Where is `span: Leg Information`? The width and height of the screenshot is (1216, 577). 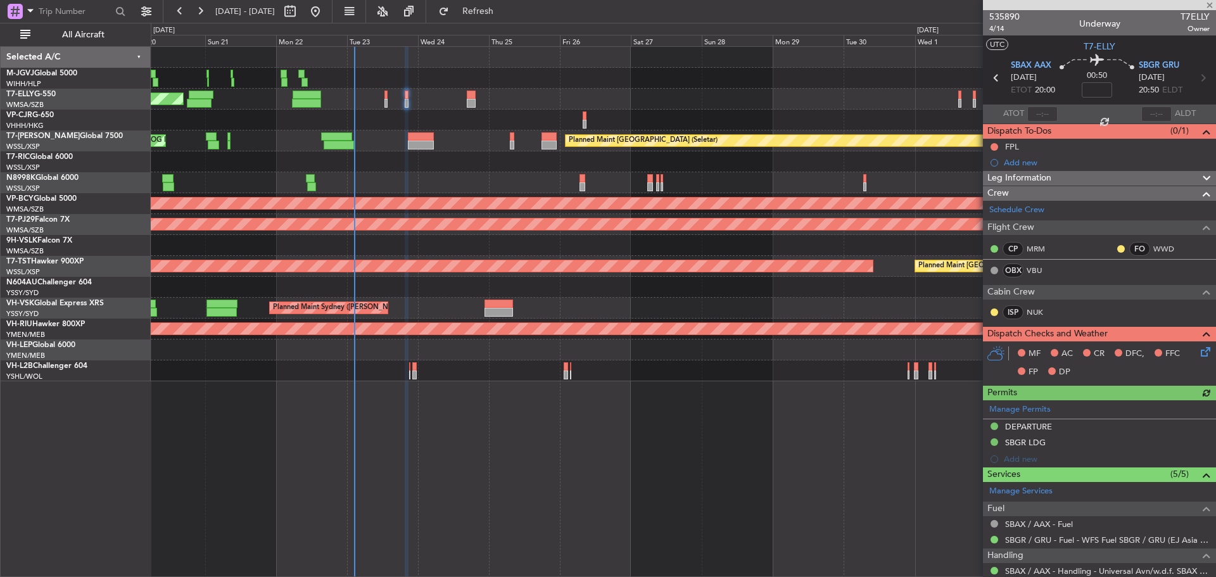
span: Leg Information is located at coordinates (1019, 178).